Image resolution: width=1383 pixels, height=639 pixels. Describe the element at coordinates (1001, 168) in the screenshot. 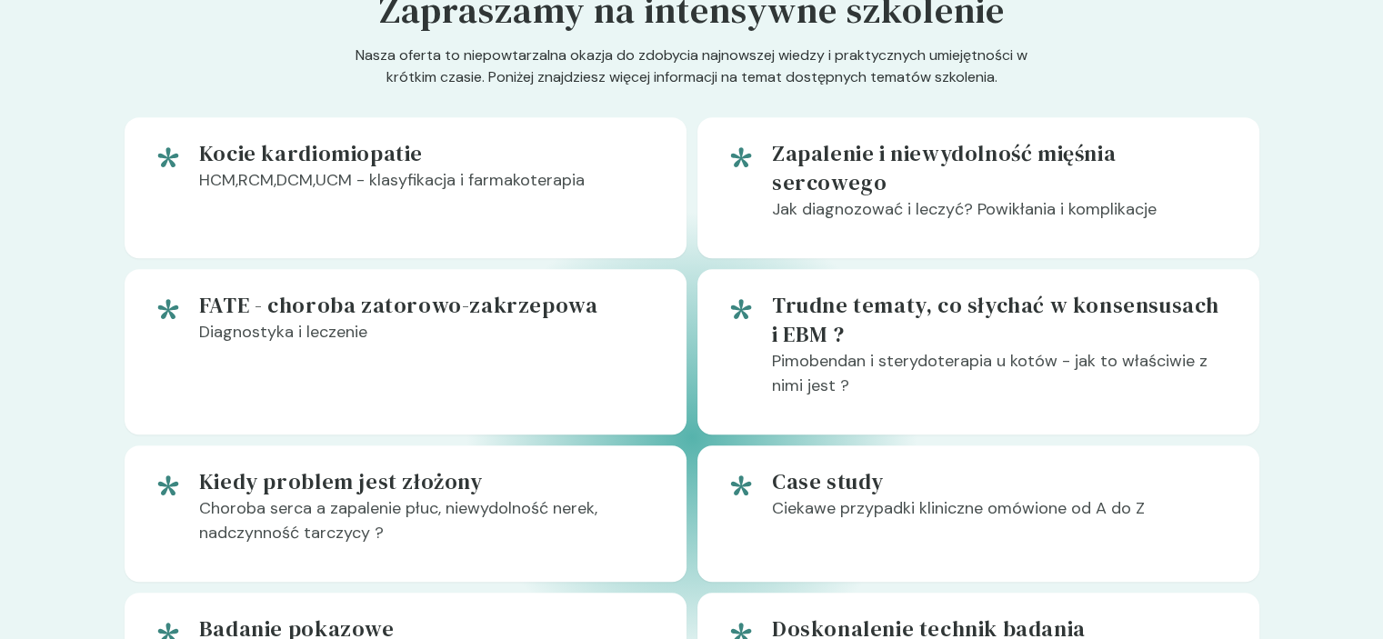

I see `h5: Zapalenie i niewydolność mięśnia sercowego` at that location.